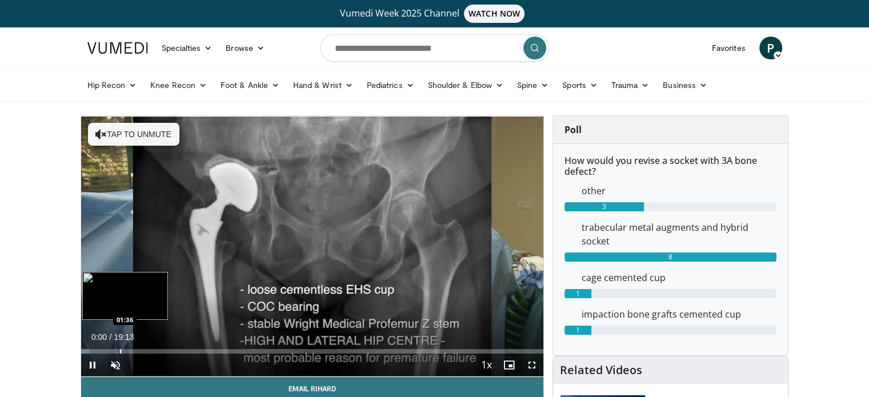 This screenshot has height=397, width=869. What do you see at coordinates (685, 85) in the screenshot?
I see `a: Business` at bounding box center [685, 85].